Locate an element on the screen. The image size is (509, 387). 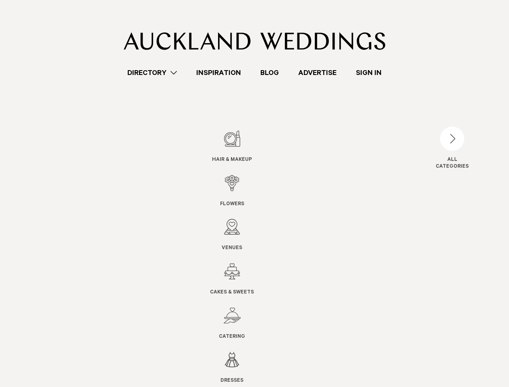
div: ALL CATEGORIES is located at coordinates (452, 163).